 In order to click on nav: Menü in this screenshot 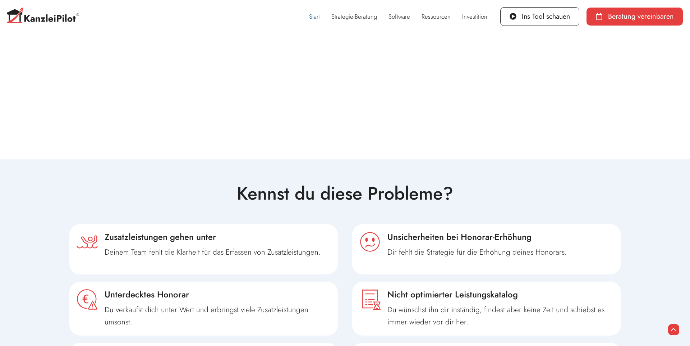, I will do `click(398, 17)`.